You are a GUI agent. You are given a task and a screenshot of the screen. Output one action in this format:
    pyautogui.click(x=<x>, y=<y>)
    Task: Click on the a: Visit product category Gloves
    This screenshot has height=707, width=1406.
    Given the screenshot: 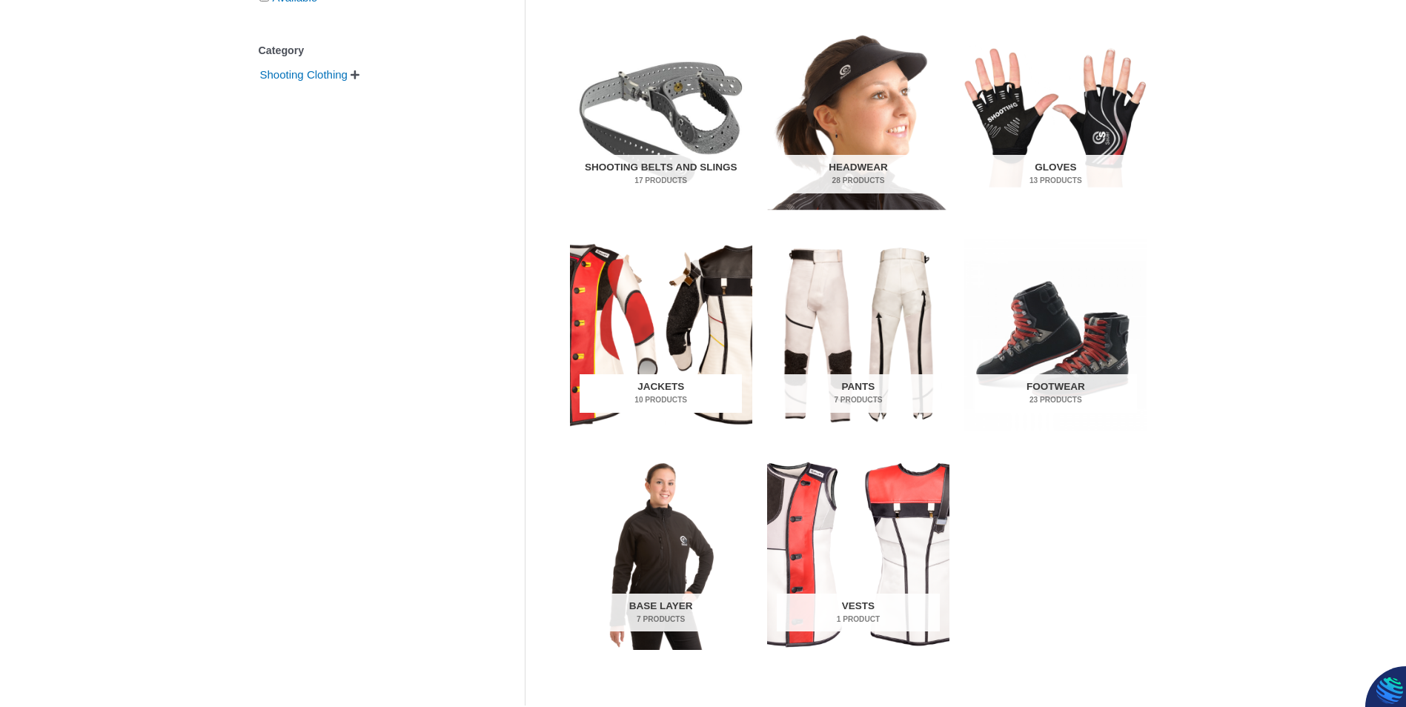 What is the action you would take?
    pyautogui.click(x=1055, y=116)
    